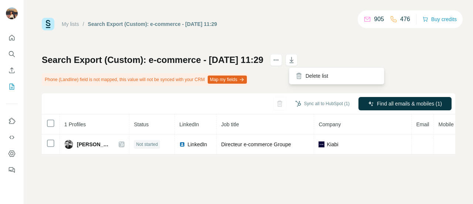  What do you see at coordinates (336, 76) in the screenshot?
I see `div: Delete list` at bounding box center [336, 76].